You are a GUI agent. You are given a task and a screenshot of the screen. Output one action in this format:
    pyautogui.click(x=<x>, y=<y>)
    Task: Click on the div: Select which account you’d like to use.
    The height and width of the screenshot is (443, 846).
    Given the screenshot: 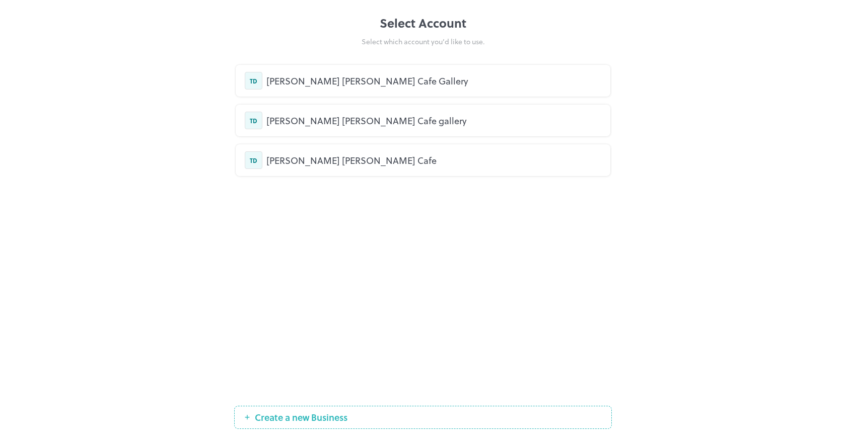 What is the action you would take?
    pyautogui.click(x=423, y=41)
    